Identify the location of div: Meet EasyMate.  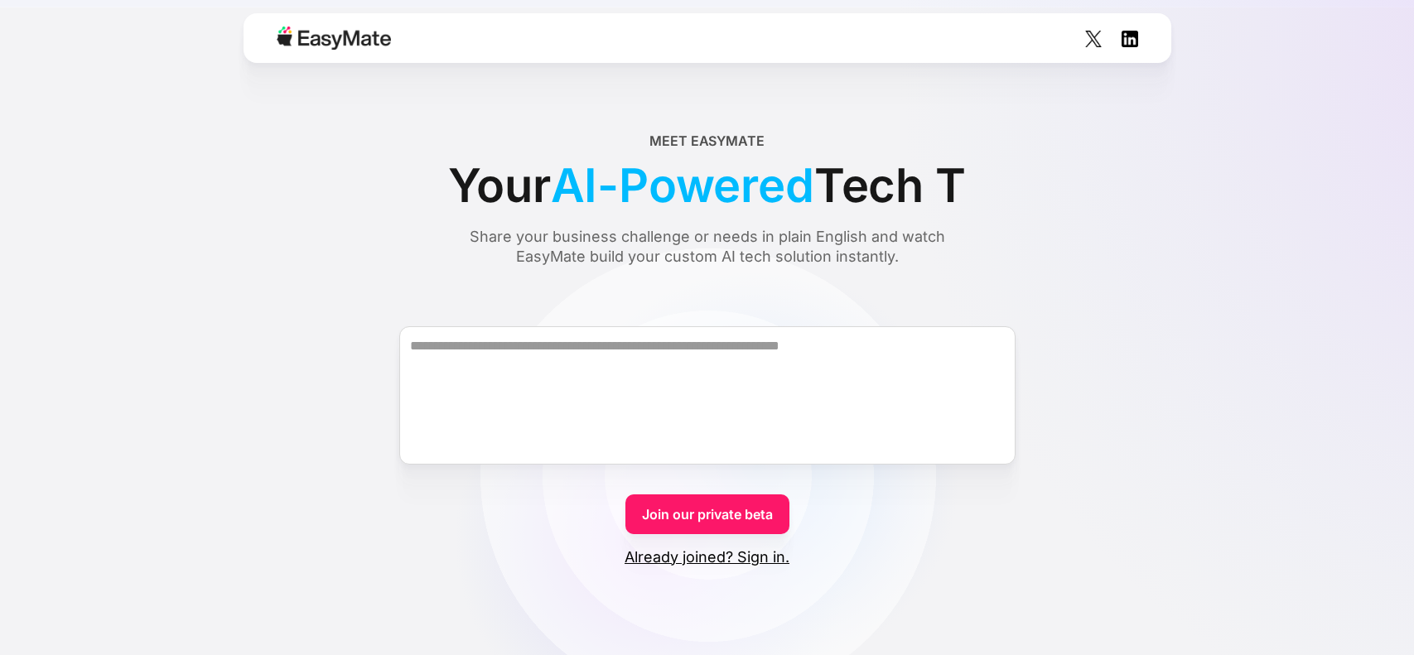
(707, 141).